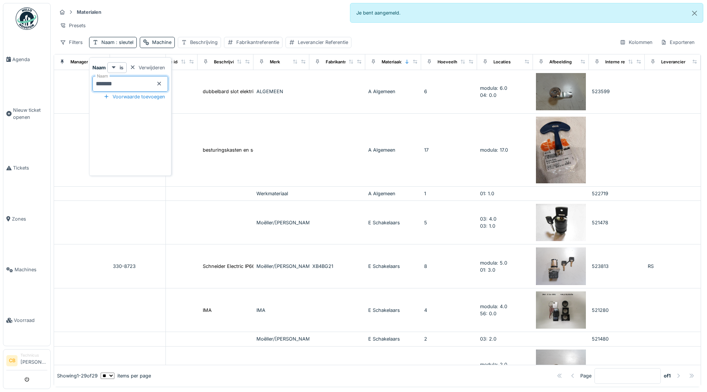 The width and height of the screenshot is (707, 392). I want to click on div: Showing 1 - 29 of 29, so click(77, 376).